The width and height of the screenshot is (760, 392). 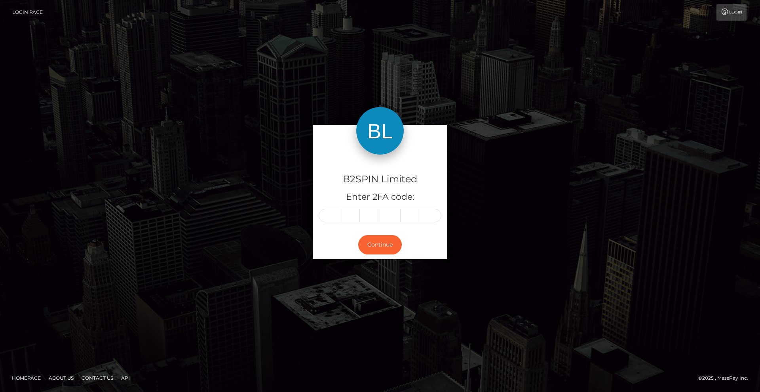 What do you see at coordinates (380, 244) in the screenshot?
I see `button: Continue` at bounding box center [380, 244].